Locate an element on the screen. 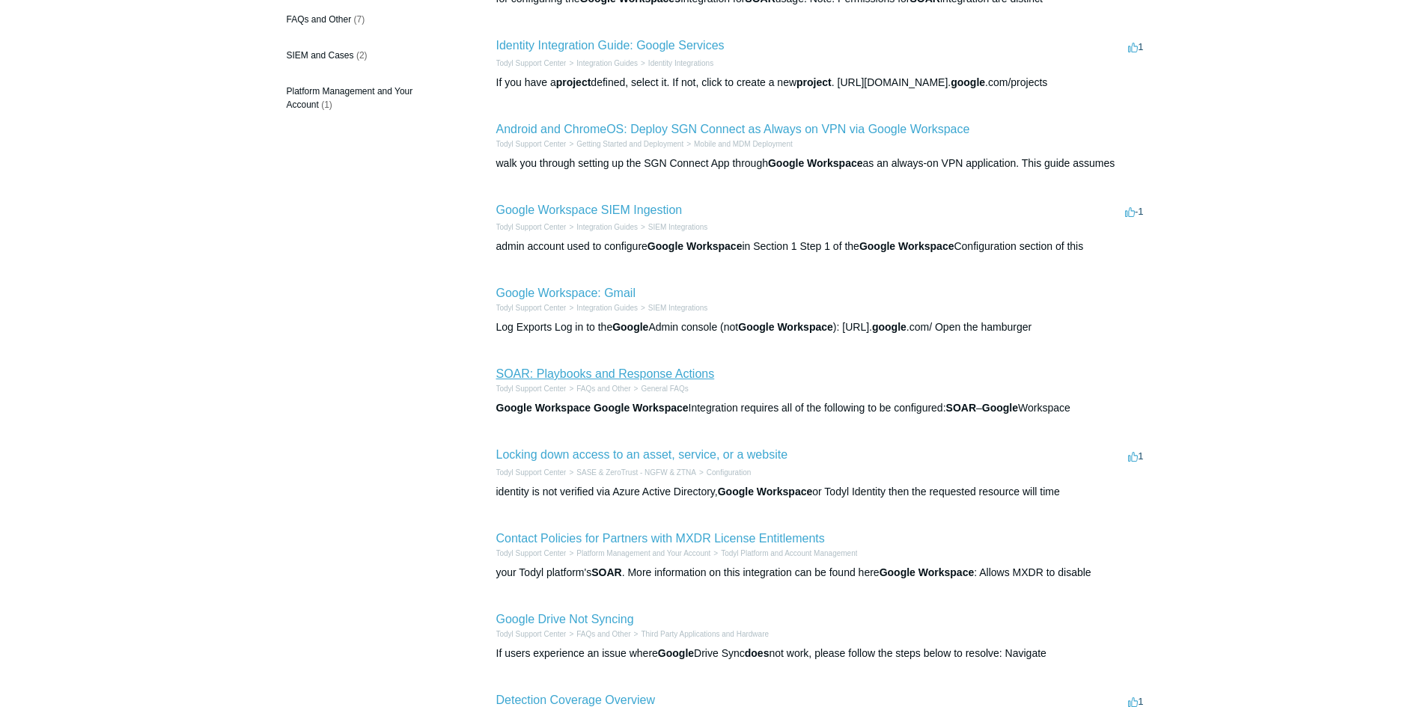 The width and height of the screenshot is (1426, 707). a: SASE & ZeroTrust - NGFW & ZTNA is located at coordinates (636, 472).